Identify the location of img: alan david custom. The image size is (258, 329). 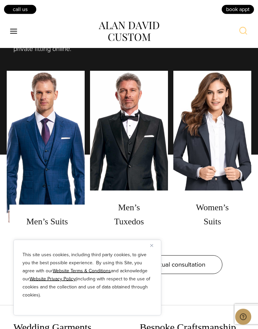
(129, 32).